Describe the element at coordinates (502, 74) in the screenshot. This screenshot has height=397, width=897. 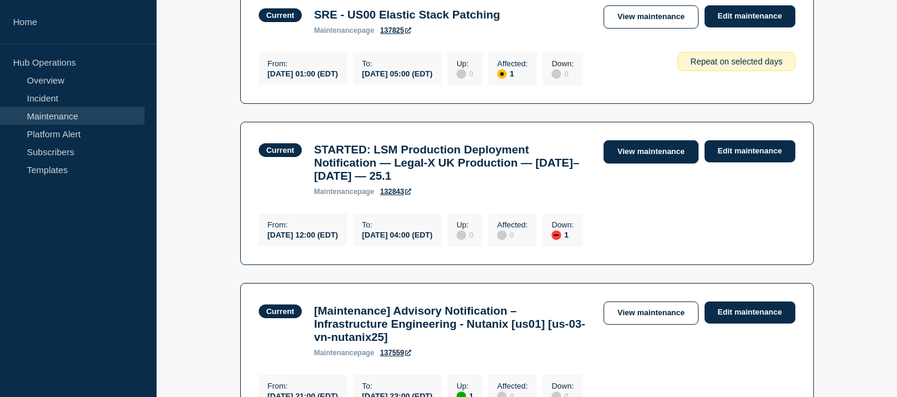
I see `div: affected` at that location.